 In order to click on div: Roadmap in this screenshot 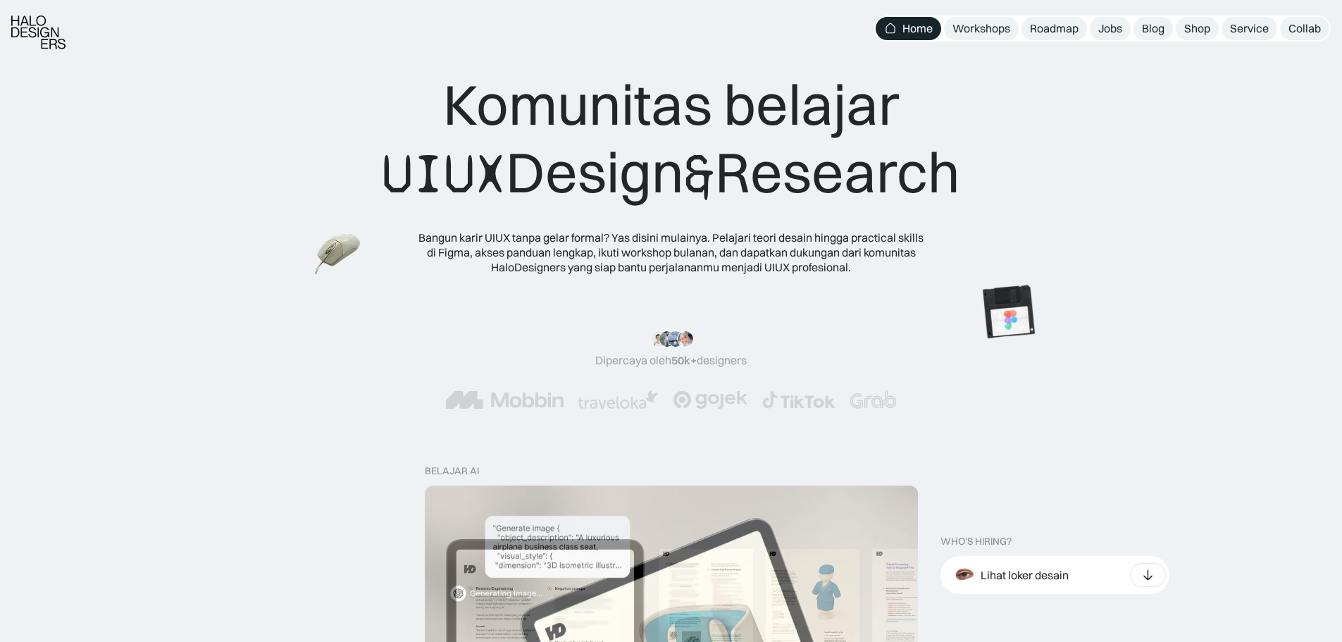, I will do `click(1054, 28)`.